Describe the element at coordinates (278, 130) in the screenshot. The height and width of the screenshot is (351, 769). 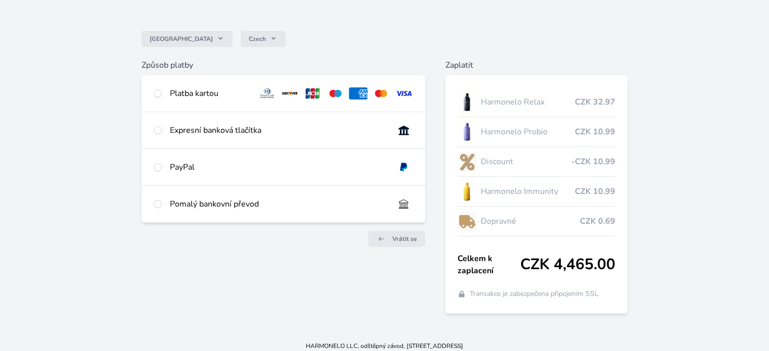
I see `div: Expresní banková tlačítka` at that location.